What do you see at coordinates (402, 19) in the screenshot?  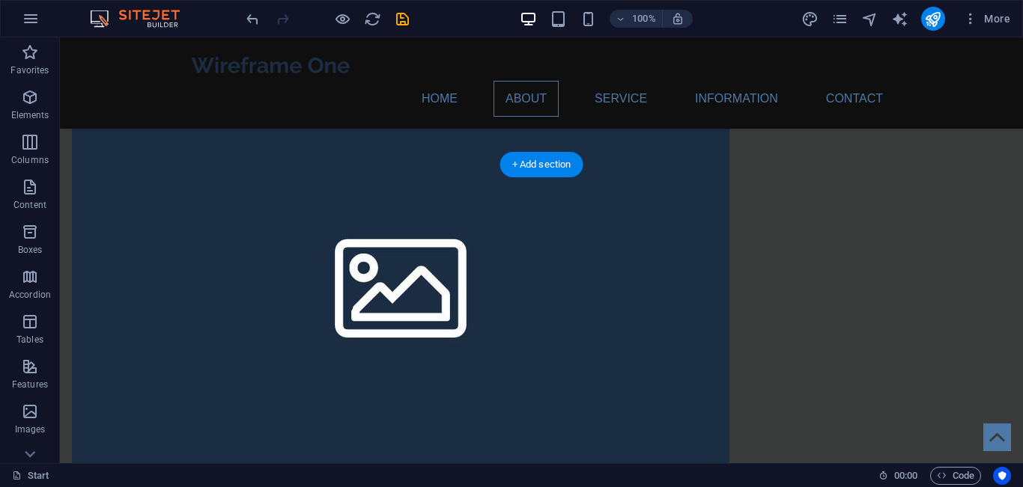 I see `i: Save (Ctrl+S)` at bounding box center [402, 19].